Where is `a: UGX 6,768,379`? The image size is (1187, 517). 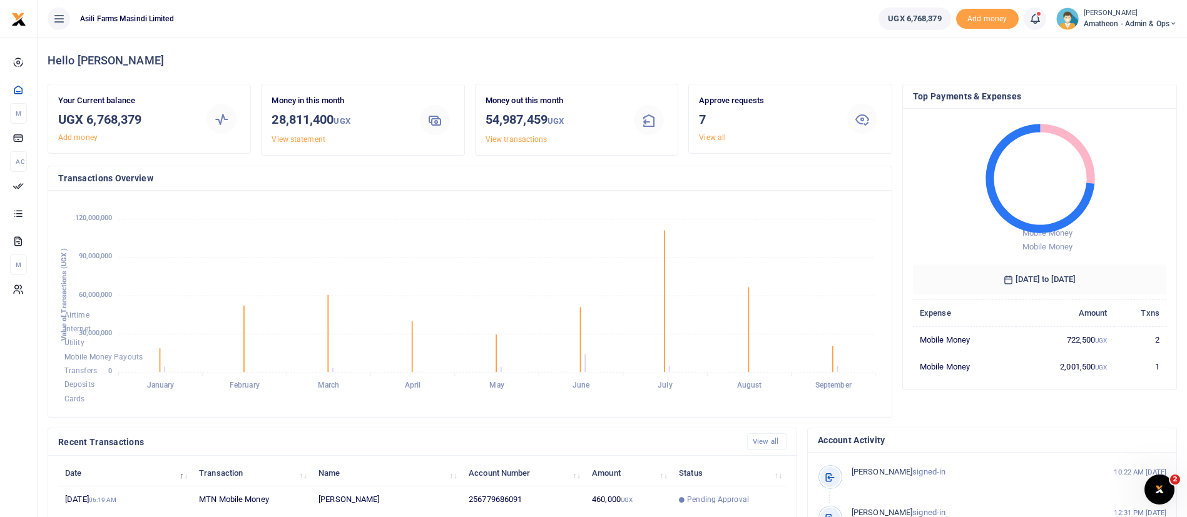 a: UGX 6,768,379 is located at coordinates (914, 19).